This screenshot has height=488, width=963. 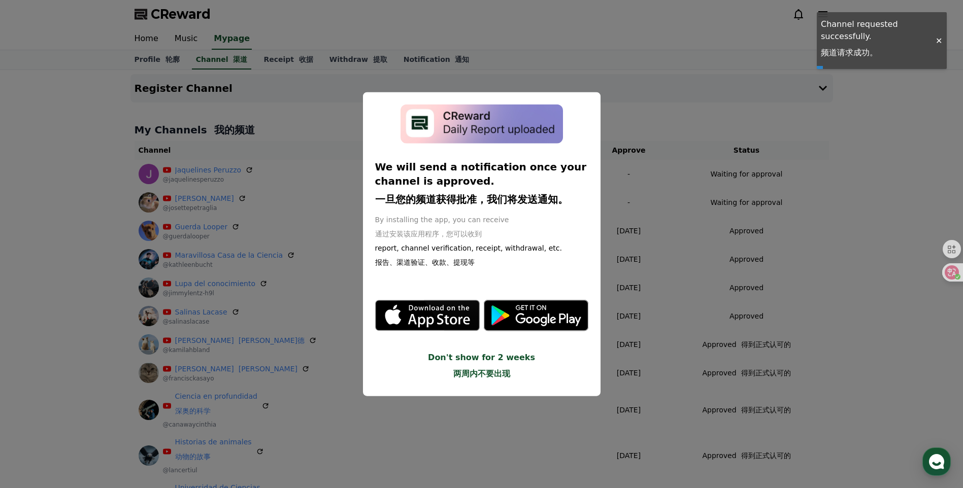 What do you see at coordinates (149, 316) in the screenshot?
I see `img: Salinas Lacase` at bounding box center [149, 316].